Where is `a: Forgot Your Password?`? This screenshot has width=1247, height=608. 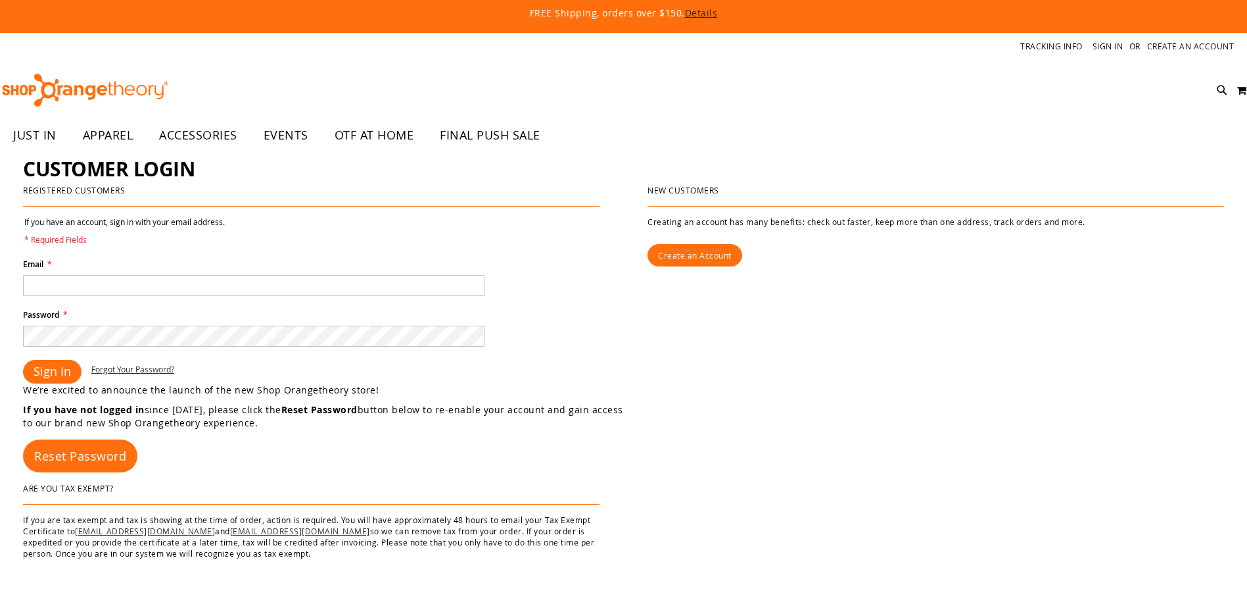 a: Forgot Your Password? is located at coordinates (133, 369).